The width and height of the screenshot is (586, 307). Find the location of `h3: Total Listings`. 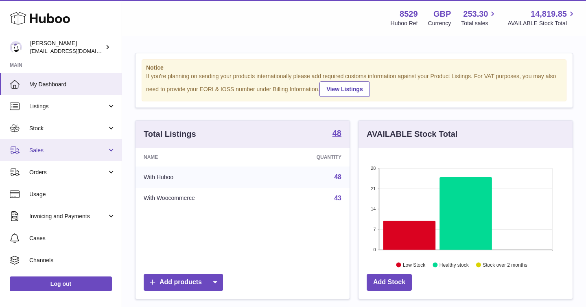

h3: Total Listings is located at coordinates (170, 134).